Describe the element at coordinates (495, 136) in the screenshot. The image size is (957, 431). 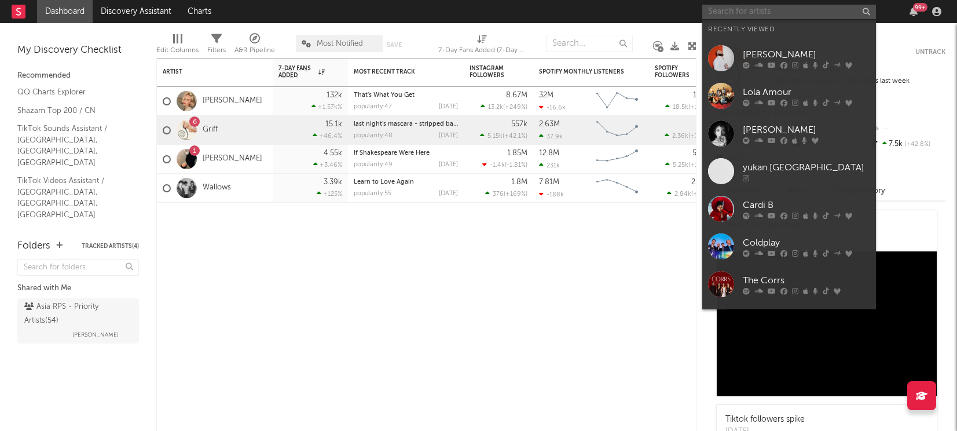
I see `span: 5.15k` at that location.